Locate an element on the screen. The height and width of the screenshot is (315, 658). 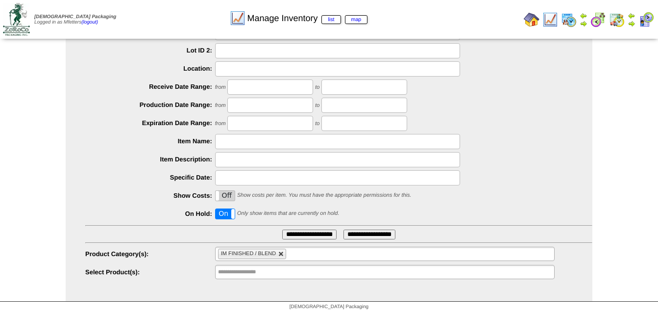
a: (logout) is located at coordinates (90, 22).